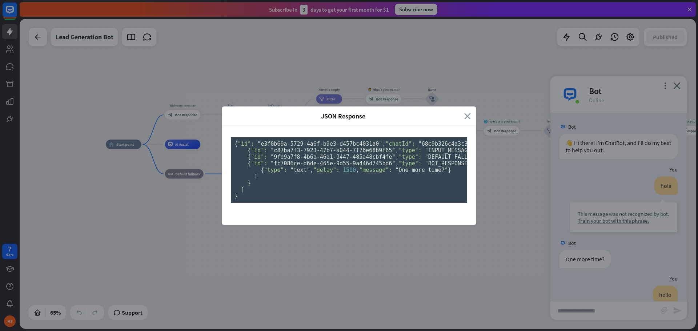 The height and width of the screenshot is (331, 698). I want to click on span: "e3f0b69a-5729-4a6f-b9e3-d457bc4031a0", so click(320, 144).